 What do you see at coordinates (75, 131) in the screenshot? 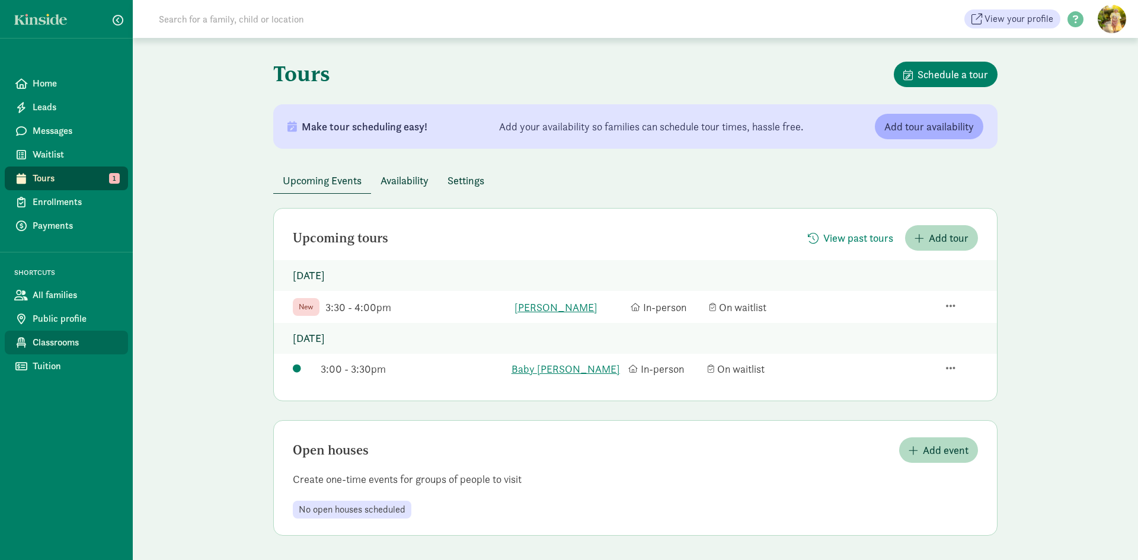
I see `span: Messages` at bounding box center [75, 131].